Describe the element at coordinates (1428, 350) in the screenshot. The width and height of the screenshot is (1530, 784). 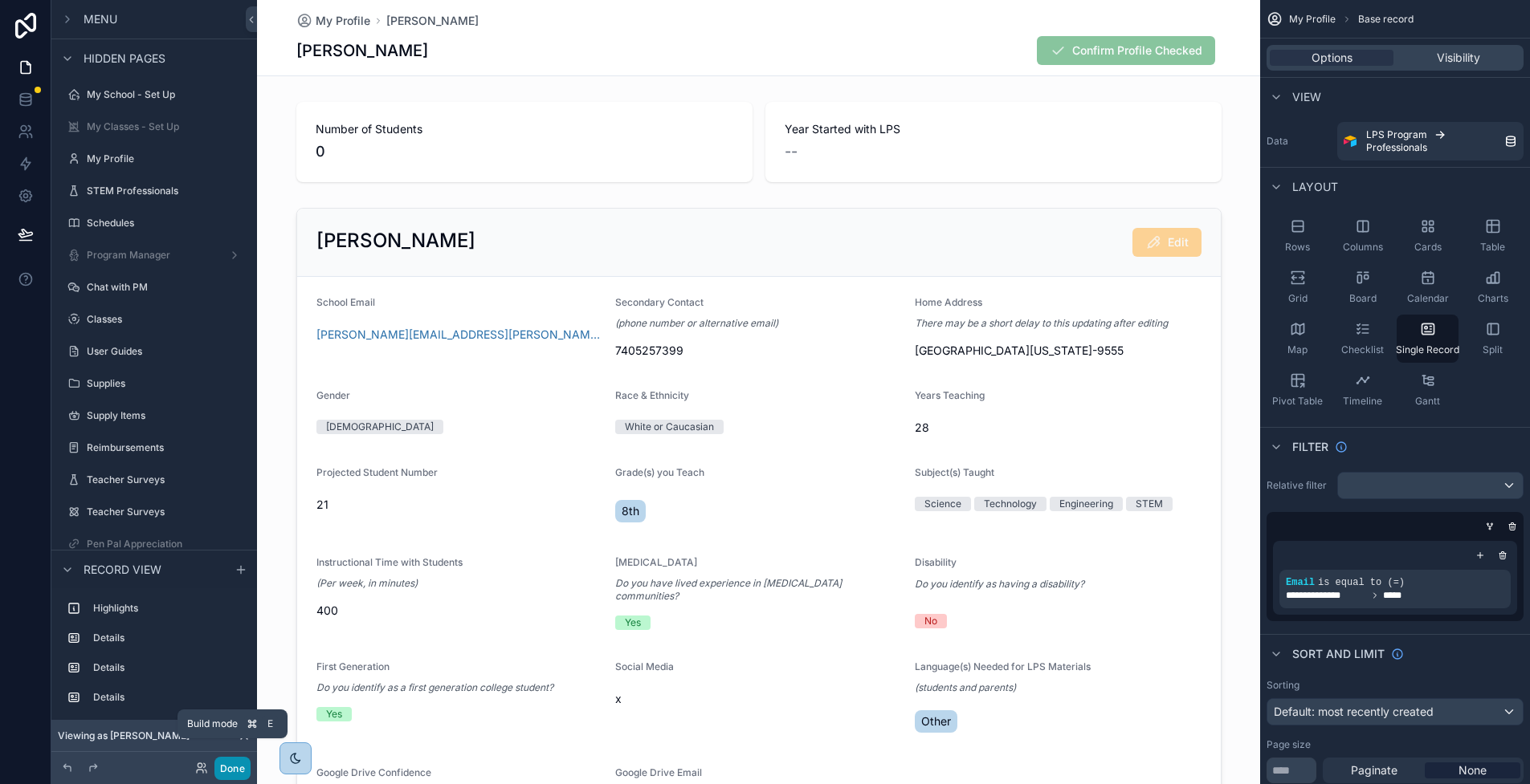
I see `span: Single Record` at that location.